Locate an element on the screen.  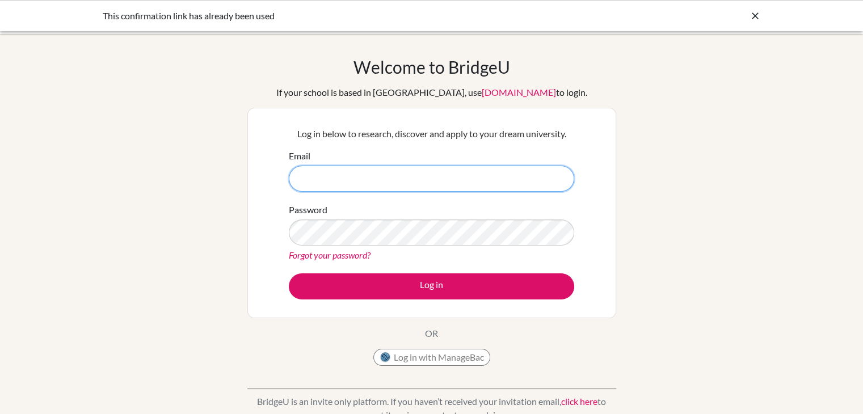
button: Log in is located at coordinates (431, 287).